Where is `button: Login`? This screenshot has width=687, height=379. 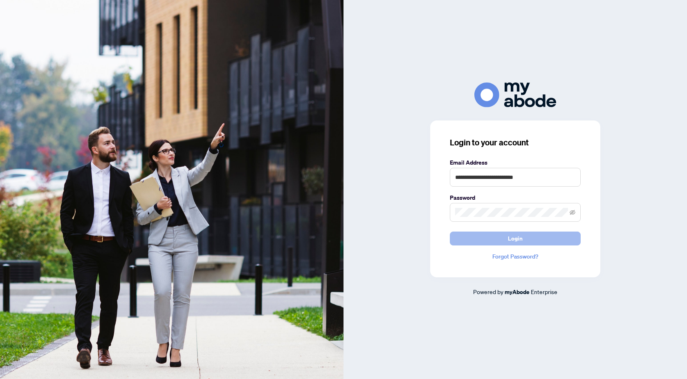
button: Login is located at coordinates (515, 239).